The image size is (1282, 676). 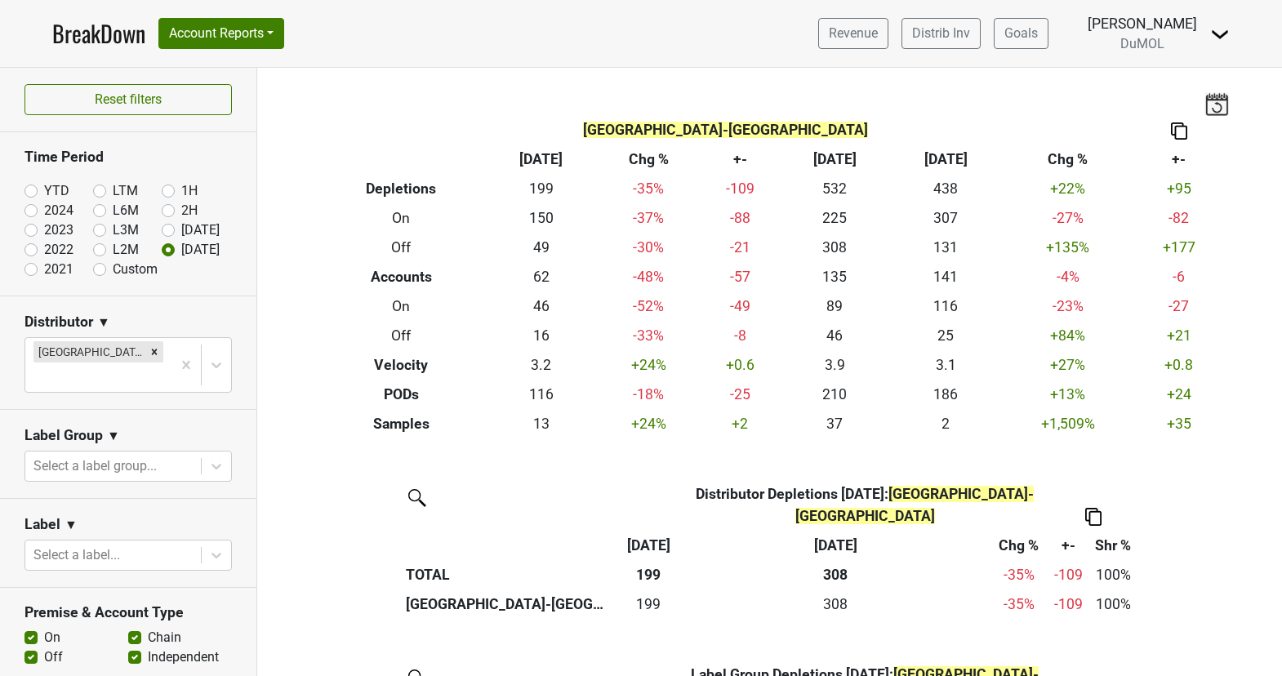 What do you see at coordinates (740, 219) in the screenshot?
I see `td: -88` at bounding box center [740, 219].